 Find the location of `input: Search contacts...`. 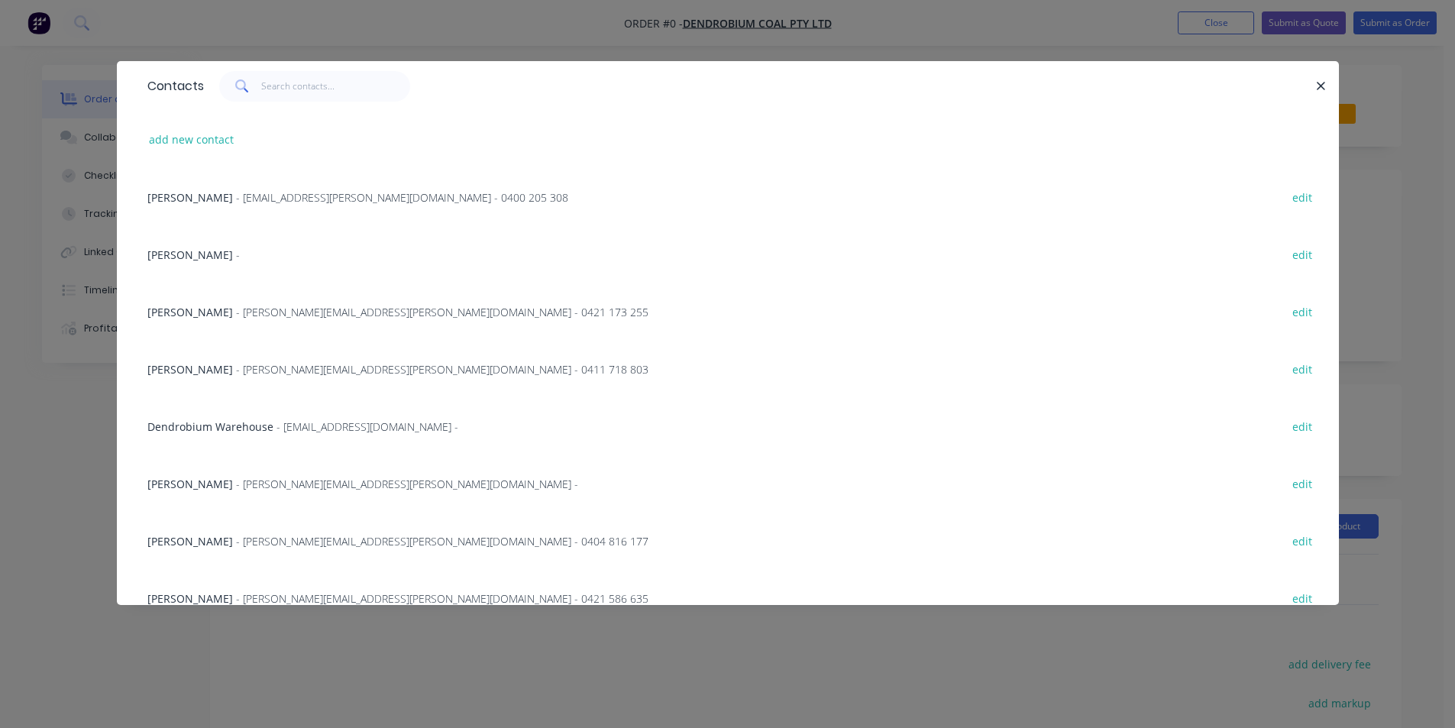

input: Search contacts... is located at coordinates (335, 86).